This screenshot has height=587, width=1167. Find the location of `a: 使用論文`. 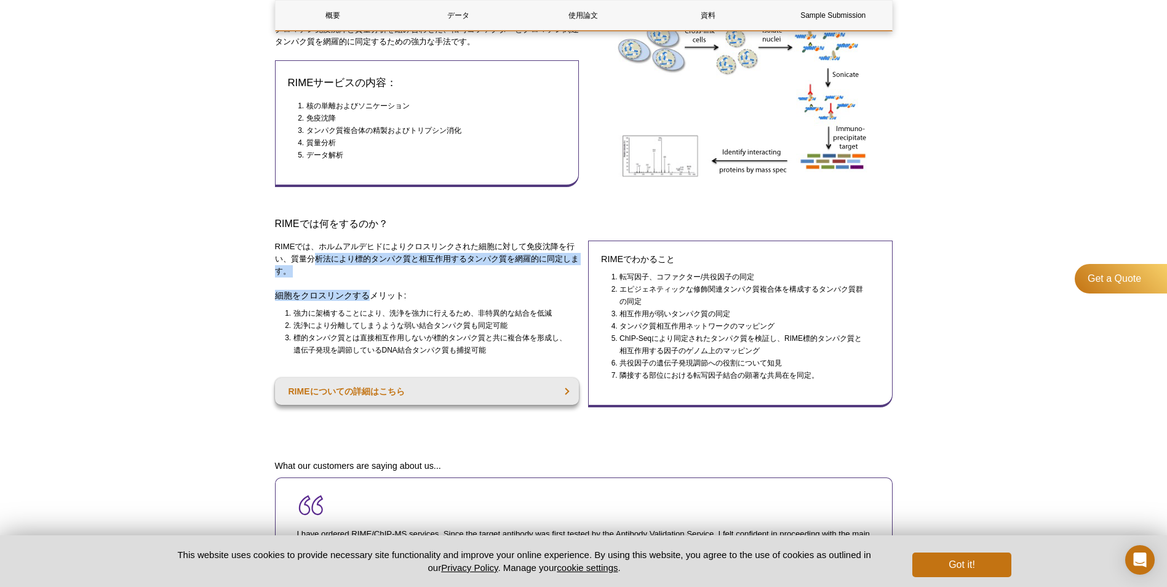

a: 使用論文 is located at coordinates (583, 15).